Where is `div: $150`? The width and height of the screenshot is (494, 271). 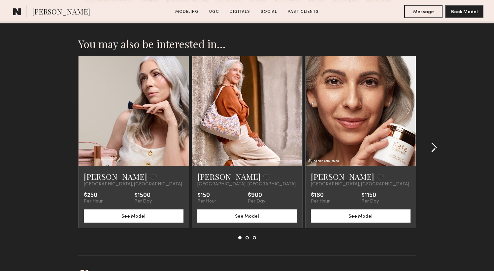
div: $150 is located at coordinates (206, 196).